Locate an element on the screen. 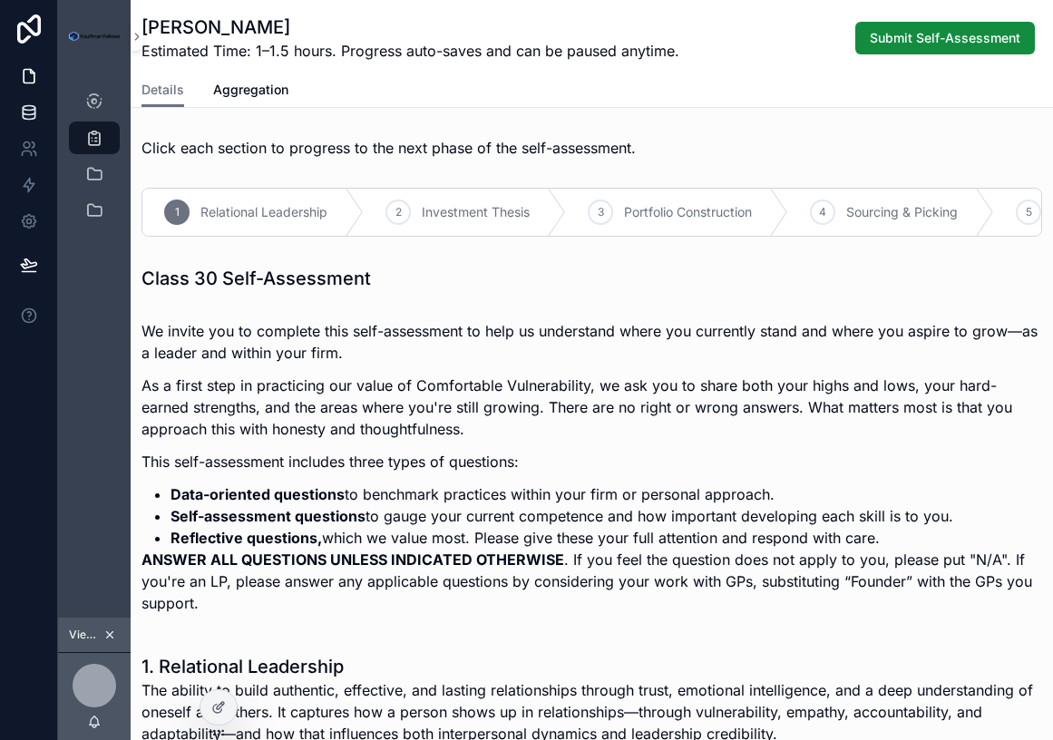 This screenshot has height=740, width=1053. span: Aggregation is located at coordinates (250, 90).